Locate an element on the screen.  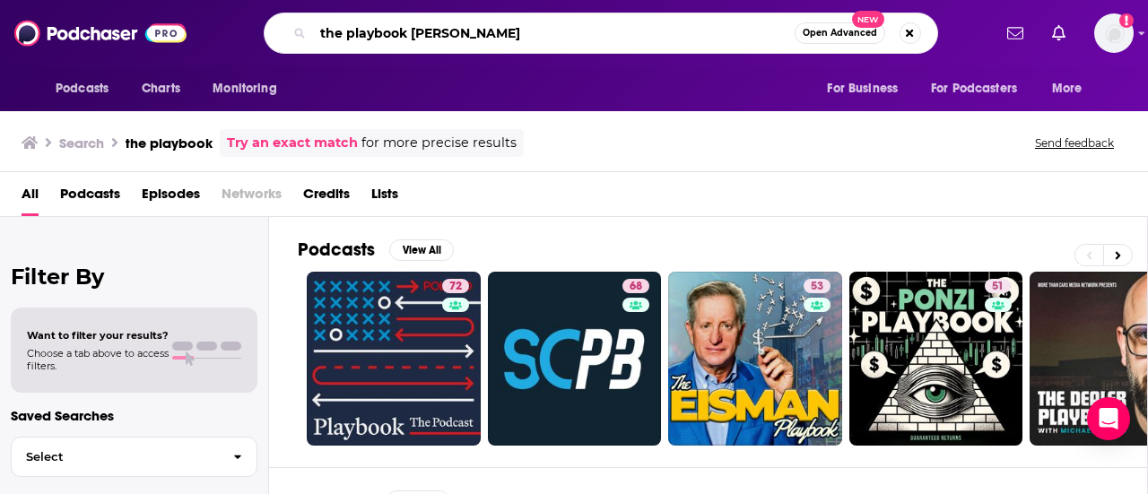
h2: Filter By is located at coordinates (134, 276).